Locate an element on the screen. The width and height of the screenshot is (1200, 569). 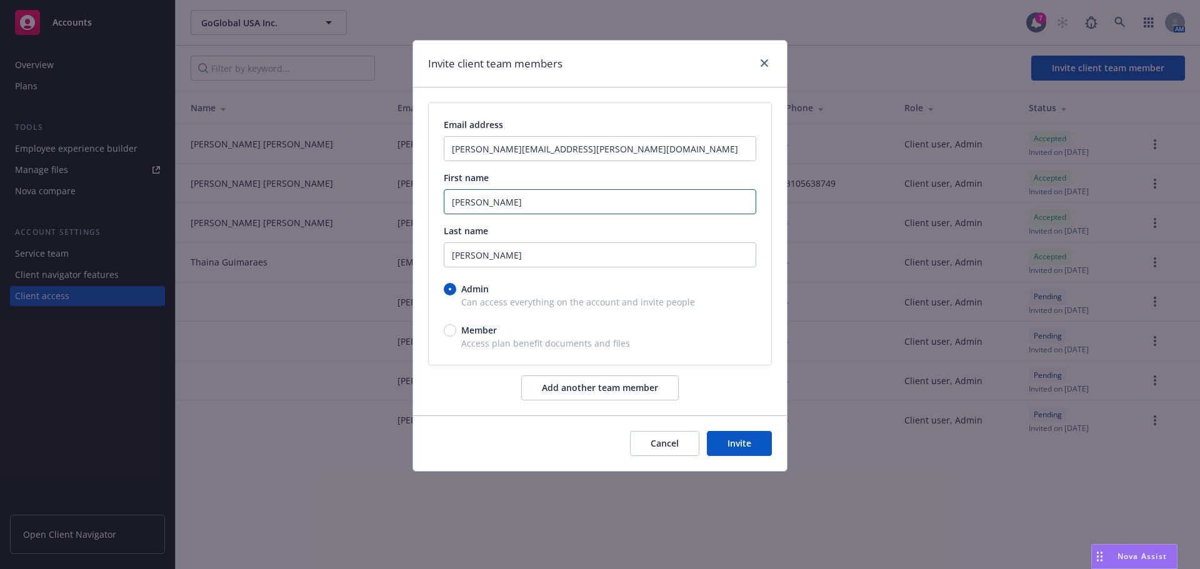
span: Access plan benefit documents and files is located at coordinates (600, 343).